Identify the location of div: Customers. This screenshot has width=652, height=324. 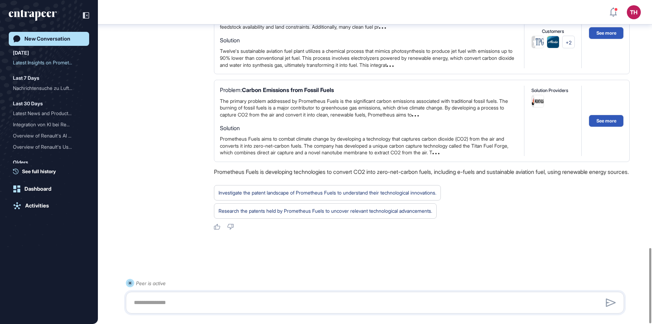
(553, 31).